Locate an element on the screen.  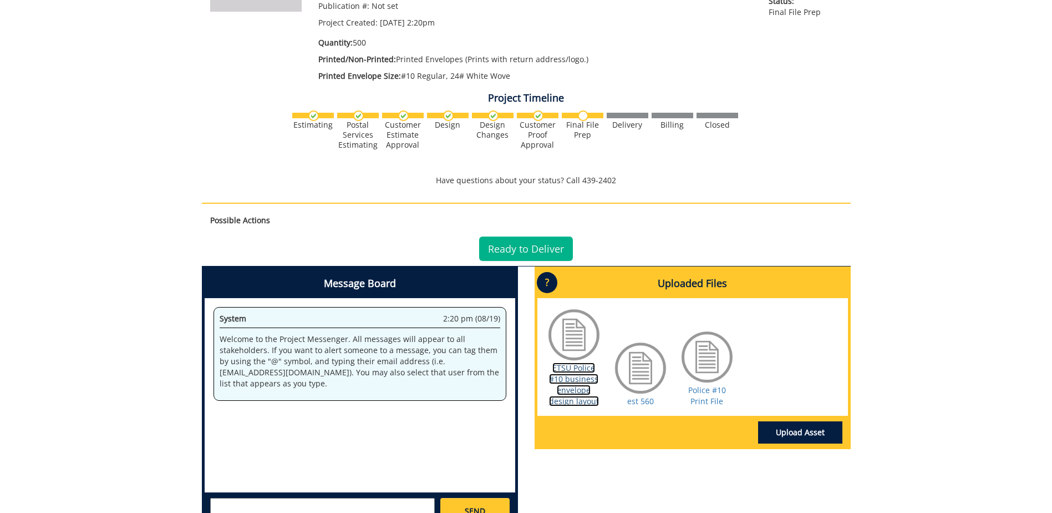
span: 2:20 pm (08/19) is located at coordinates (472, 318).